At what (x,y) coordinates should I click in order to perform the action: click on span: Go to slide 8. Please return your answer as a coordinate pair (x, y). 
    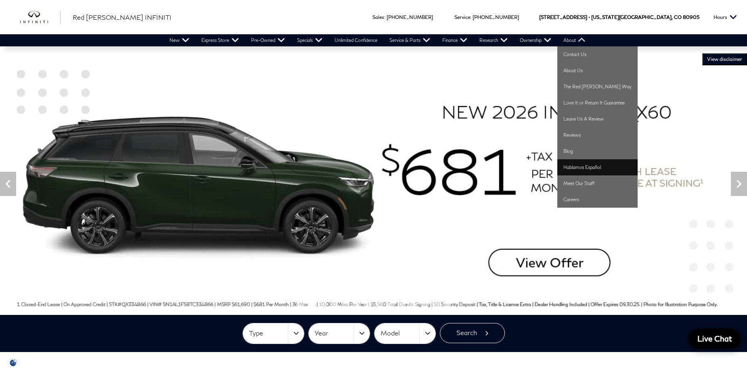
    Looking at the image, I should click on (380, 304).